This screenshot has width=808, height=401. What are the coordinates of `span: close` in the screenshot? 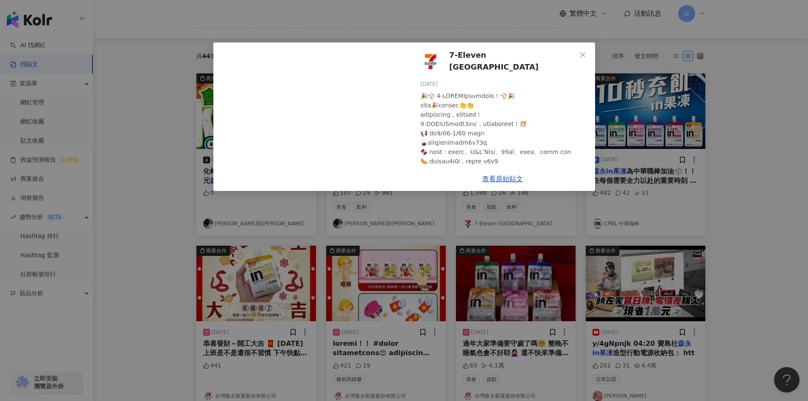 It's located at (583, 55).